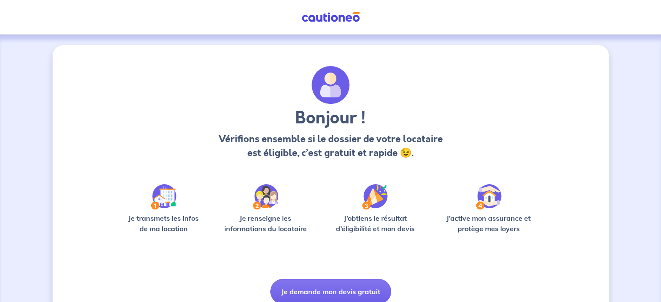  Describe the element at coordinates (330, 118) in the screenshot. I see `h3: Bonjour !` at that location.